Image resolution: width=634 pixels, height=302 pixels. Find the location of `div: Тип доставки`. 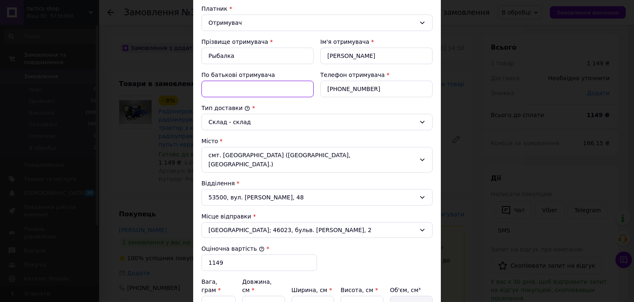

div: Тип доставки is located at coordinates (317, 108).